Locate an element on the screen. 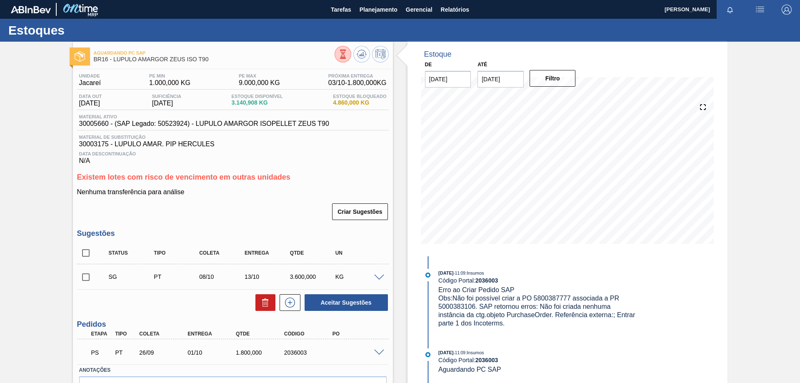 The image size is (800, 383). p: Nenhuma transferência para análise is located at coordinates (233, 192).